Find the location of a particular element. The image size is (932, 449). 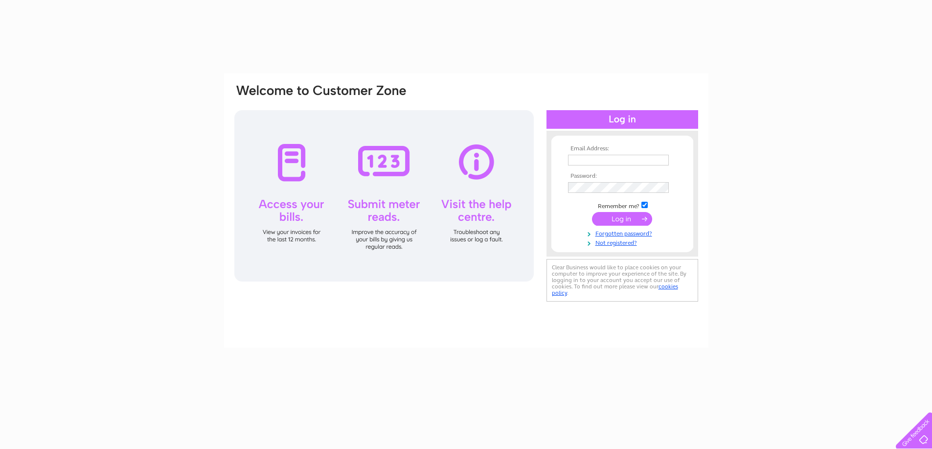

td: Remember me? is located at coordinates (622, 205).